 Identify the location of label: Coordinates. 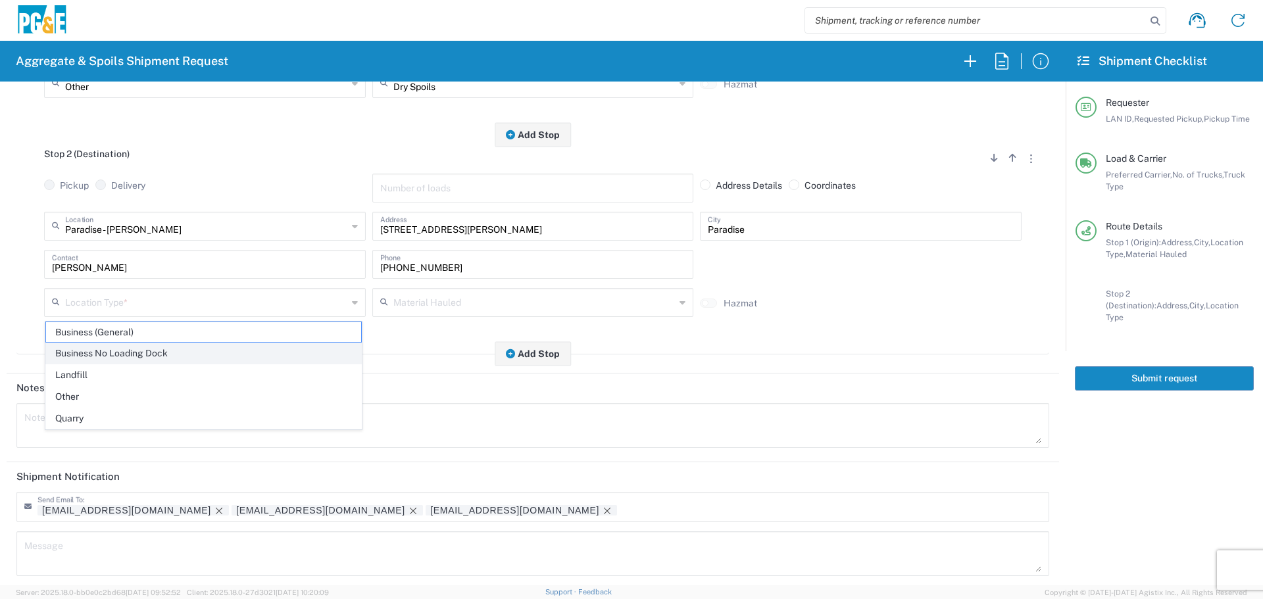
(822, 185).